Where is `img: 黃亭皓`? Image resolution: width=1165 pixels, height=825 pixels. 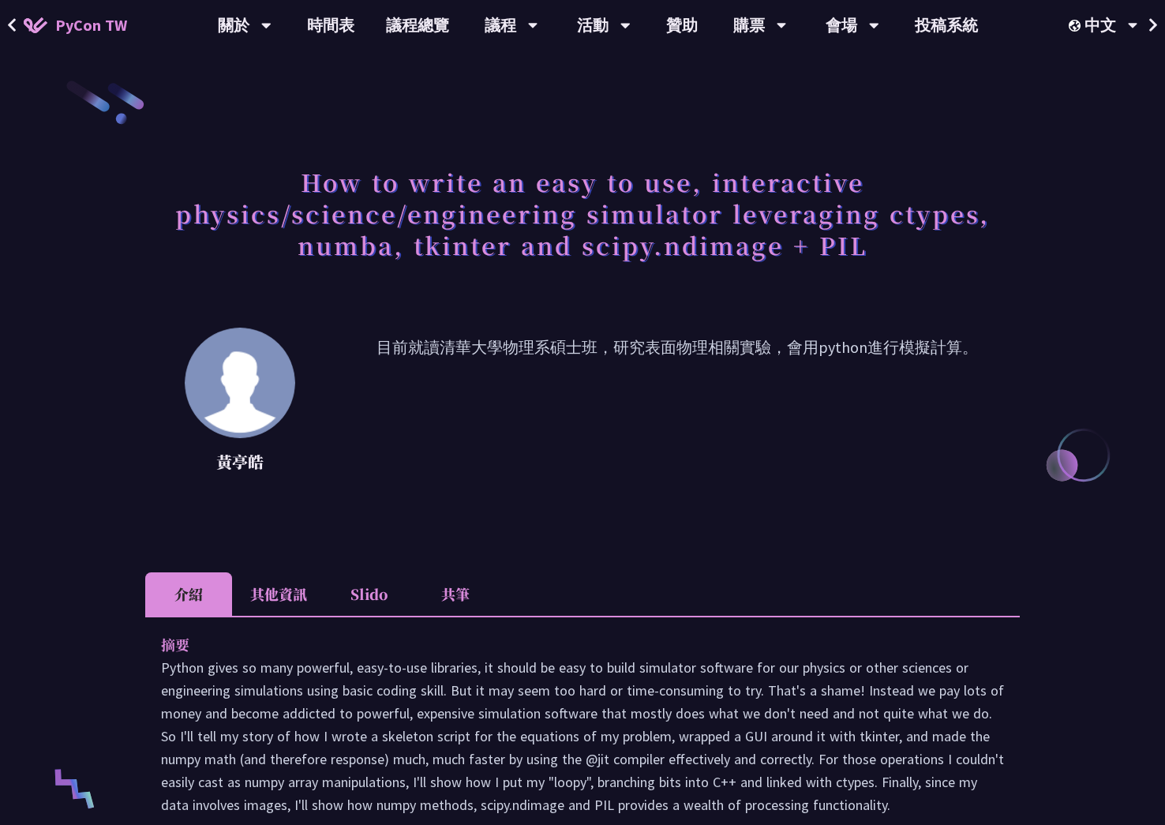 img: 黃亭皓 is located at coordinates (240, 383).